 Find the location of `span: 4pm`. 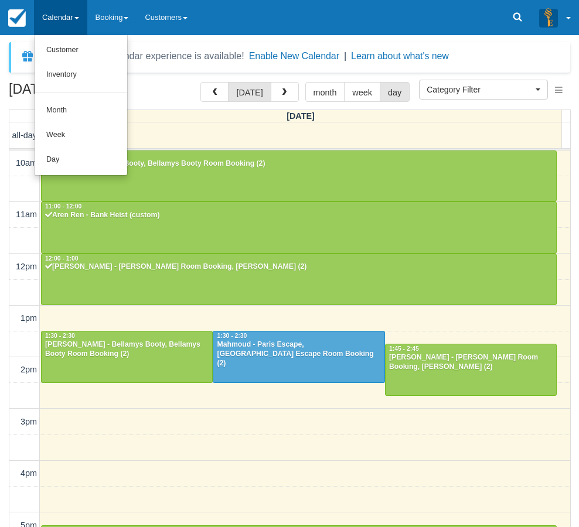

span: 4pm is located at coordinates (29, 473).